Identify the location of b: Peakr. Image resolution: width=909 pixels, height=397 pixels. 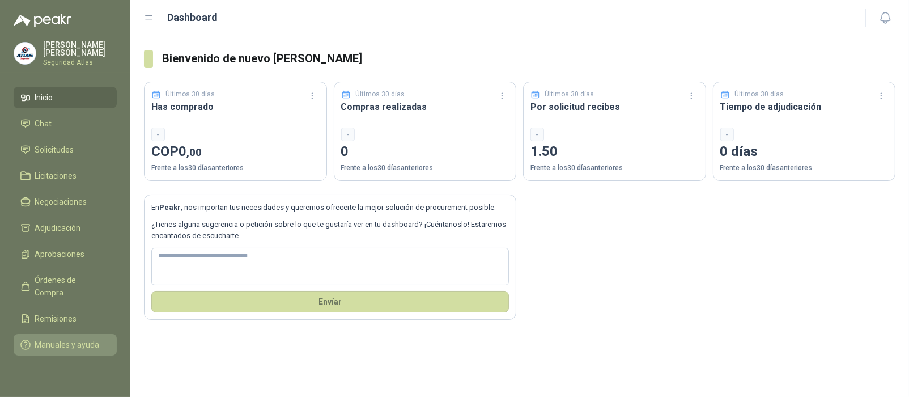
(170, 207).